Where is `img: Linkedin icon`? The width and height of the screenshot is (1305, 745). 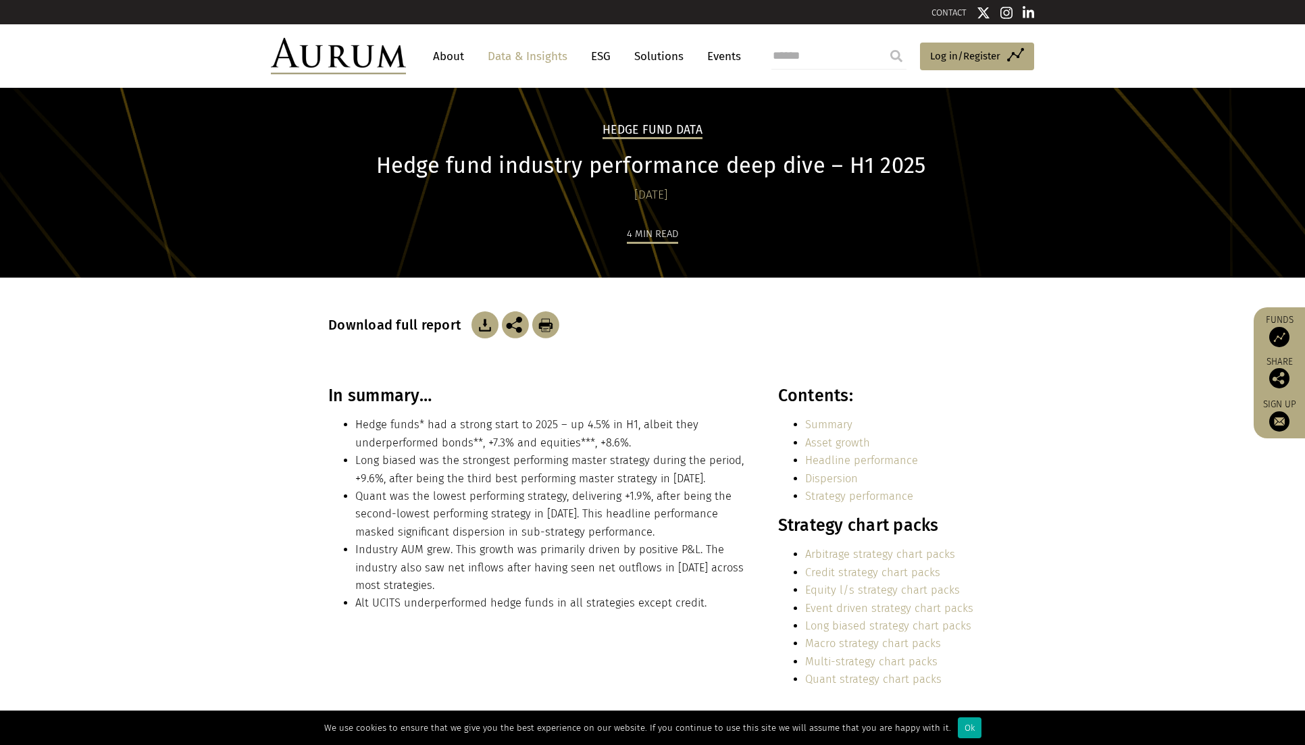
img: Linkedin icon is located at coordinates (1029, 13).